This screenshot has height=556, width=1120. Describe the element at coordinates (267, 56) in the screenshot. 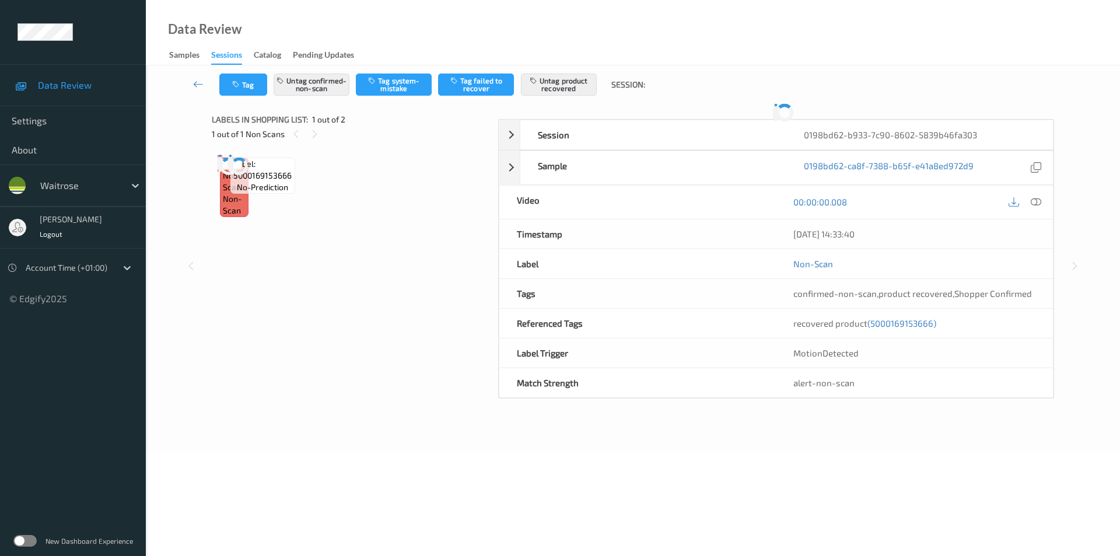

I see `div: Catalog` at that location.